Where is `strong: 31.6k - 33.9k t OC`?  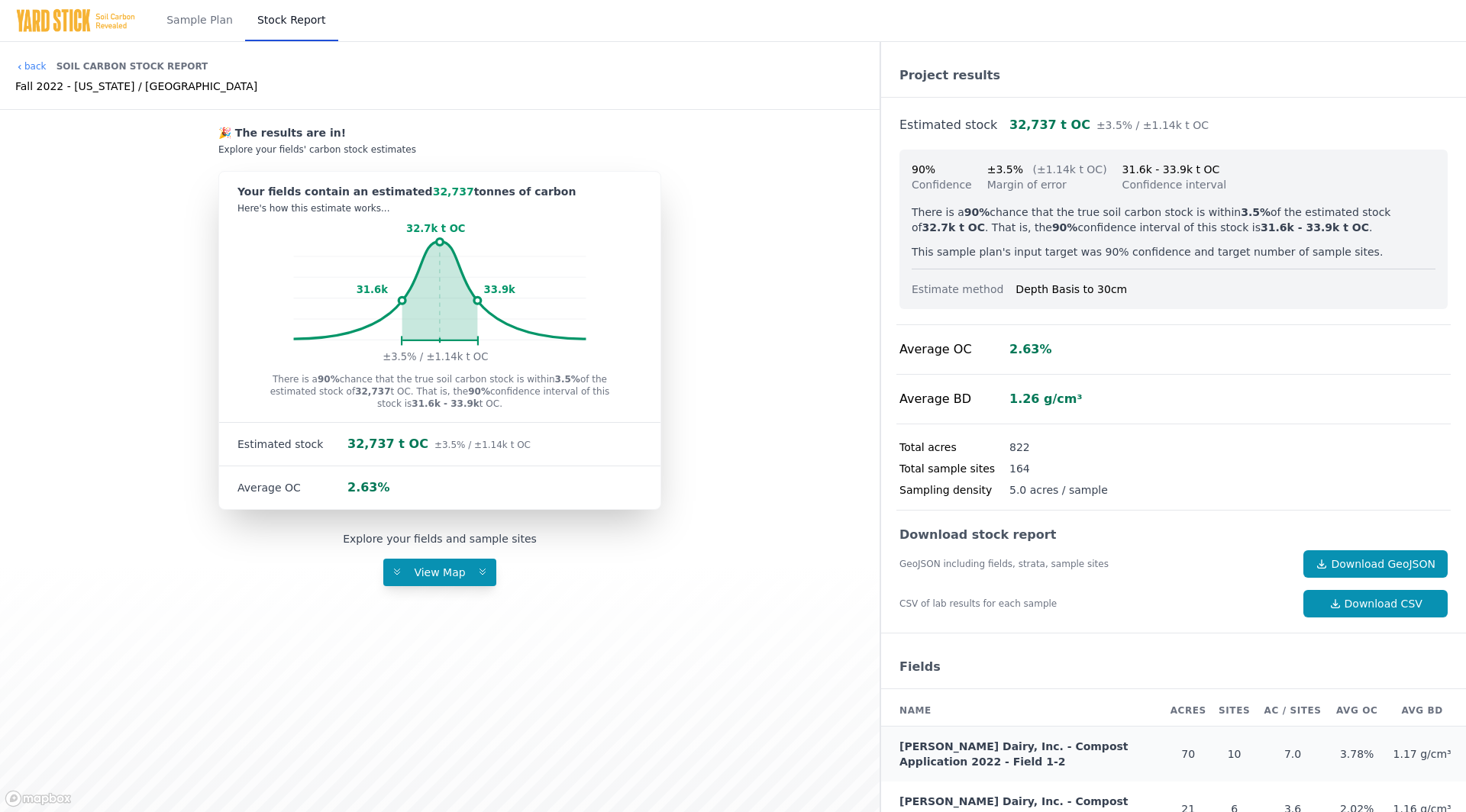
strong: 31.6k - 33.9k t OC is located at coordinates (1315, 227).